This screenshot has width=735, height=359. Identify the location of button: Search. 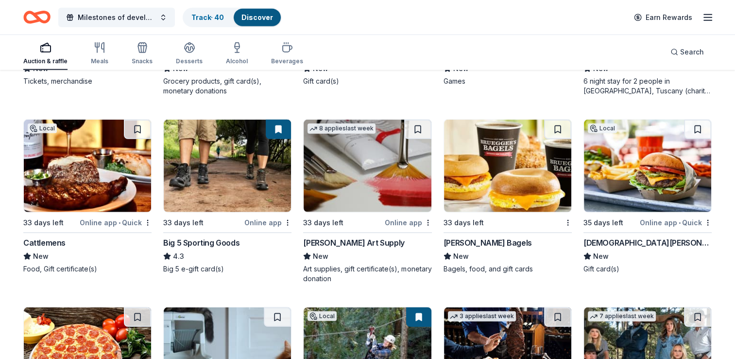
(687, 52).